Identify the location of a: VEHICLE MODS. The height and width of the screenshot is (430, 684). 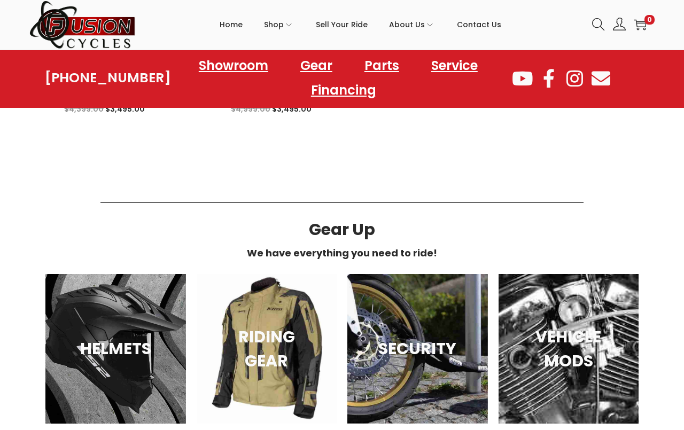
(569, 349).